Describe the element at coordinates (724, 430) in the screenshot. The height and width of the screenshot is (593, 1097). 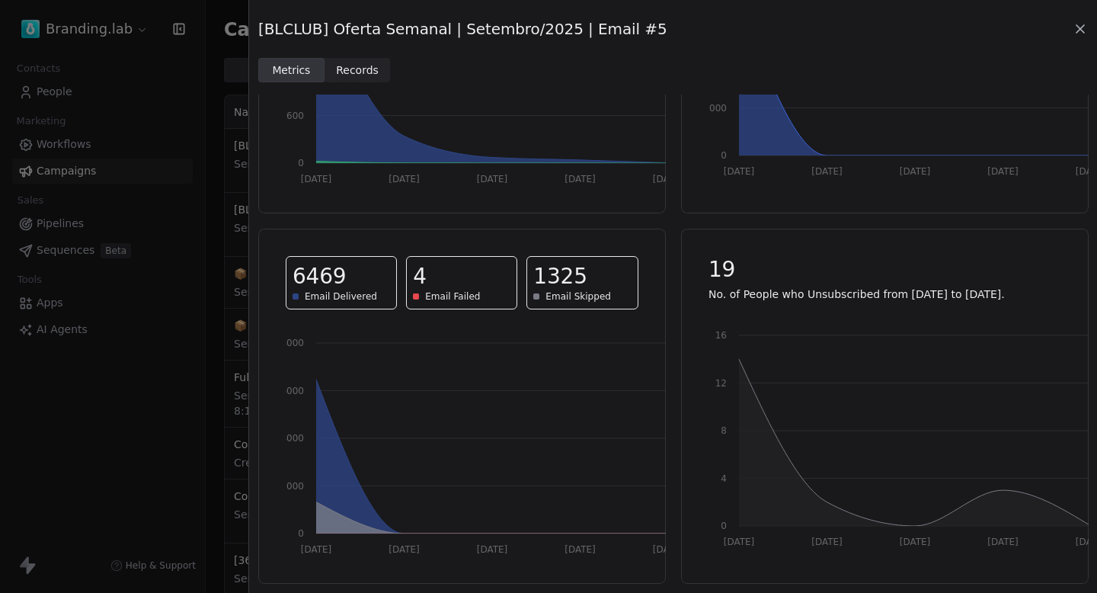
I see `tspan: 8` at that location.